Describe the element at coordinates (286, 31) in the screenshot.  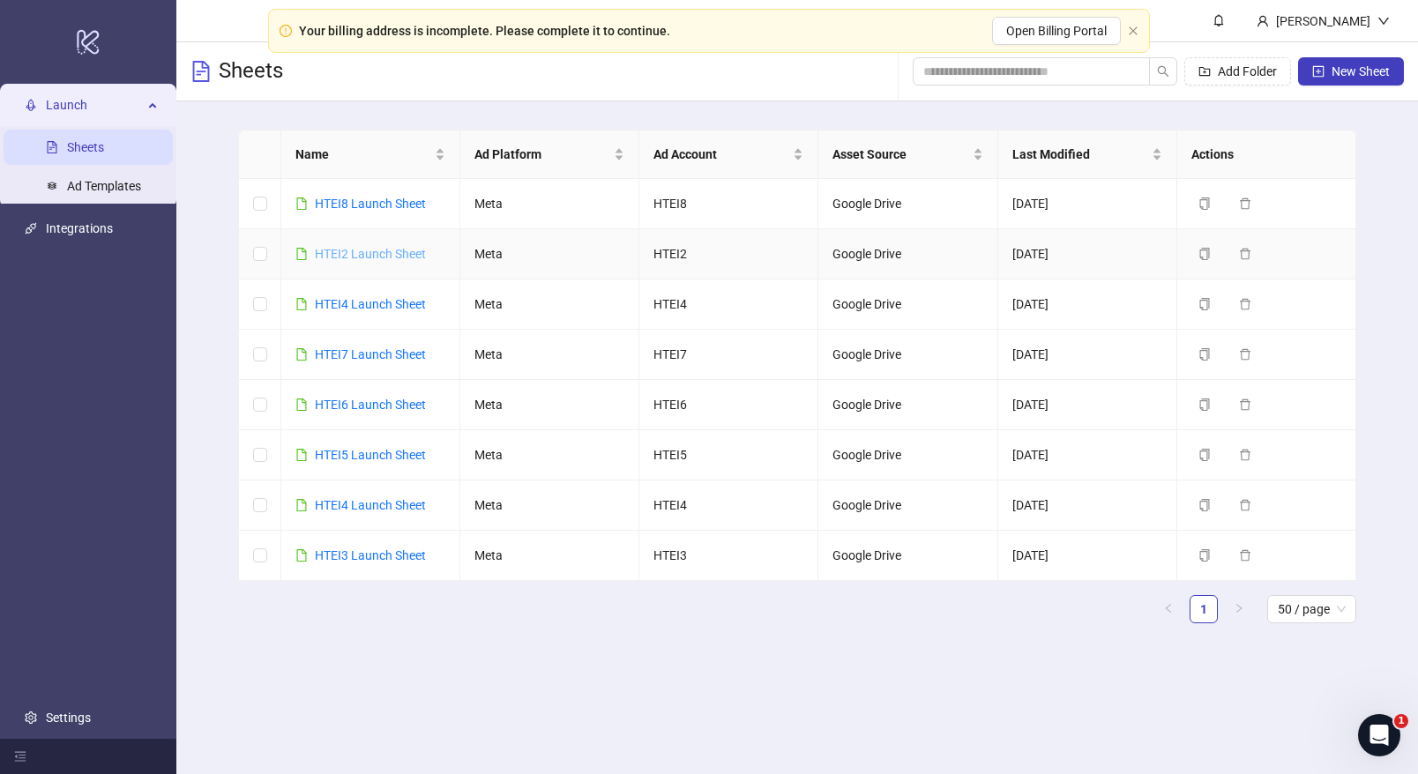
I see `span: exclamation-circle` at that location.